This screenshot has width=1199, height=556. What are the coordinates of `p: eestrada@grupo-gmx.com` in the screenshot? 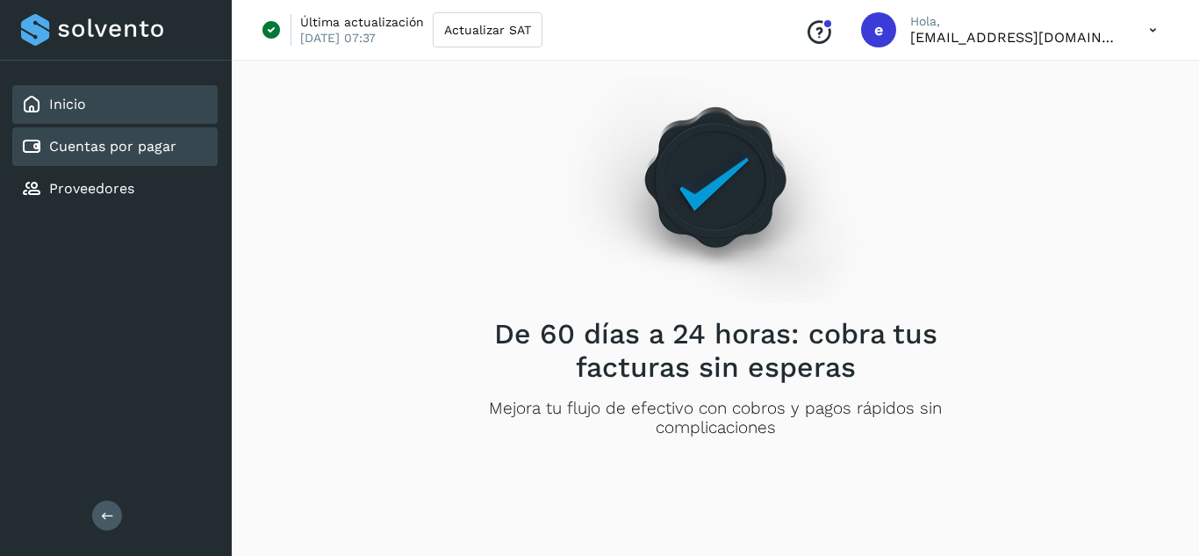 It's located at (1016, 37).